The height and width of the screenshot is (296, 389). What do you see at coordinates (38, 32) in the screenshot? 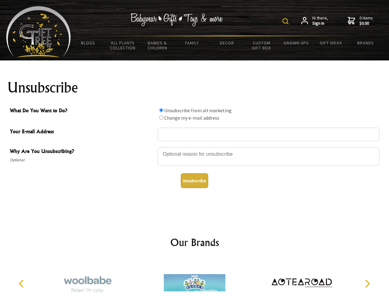
I see `img: Babyware - Gifts - Toys and more...` at bounding box center [38, 32].